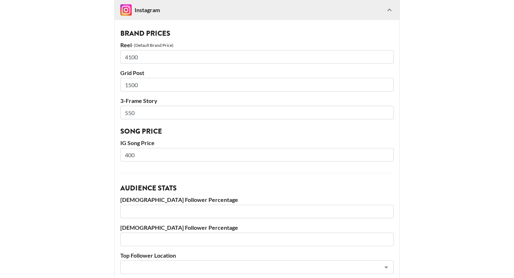  Describe the element at coordinates (126, 10) in the screenshot. I see `img: Instagram` at that location.